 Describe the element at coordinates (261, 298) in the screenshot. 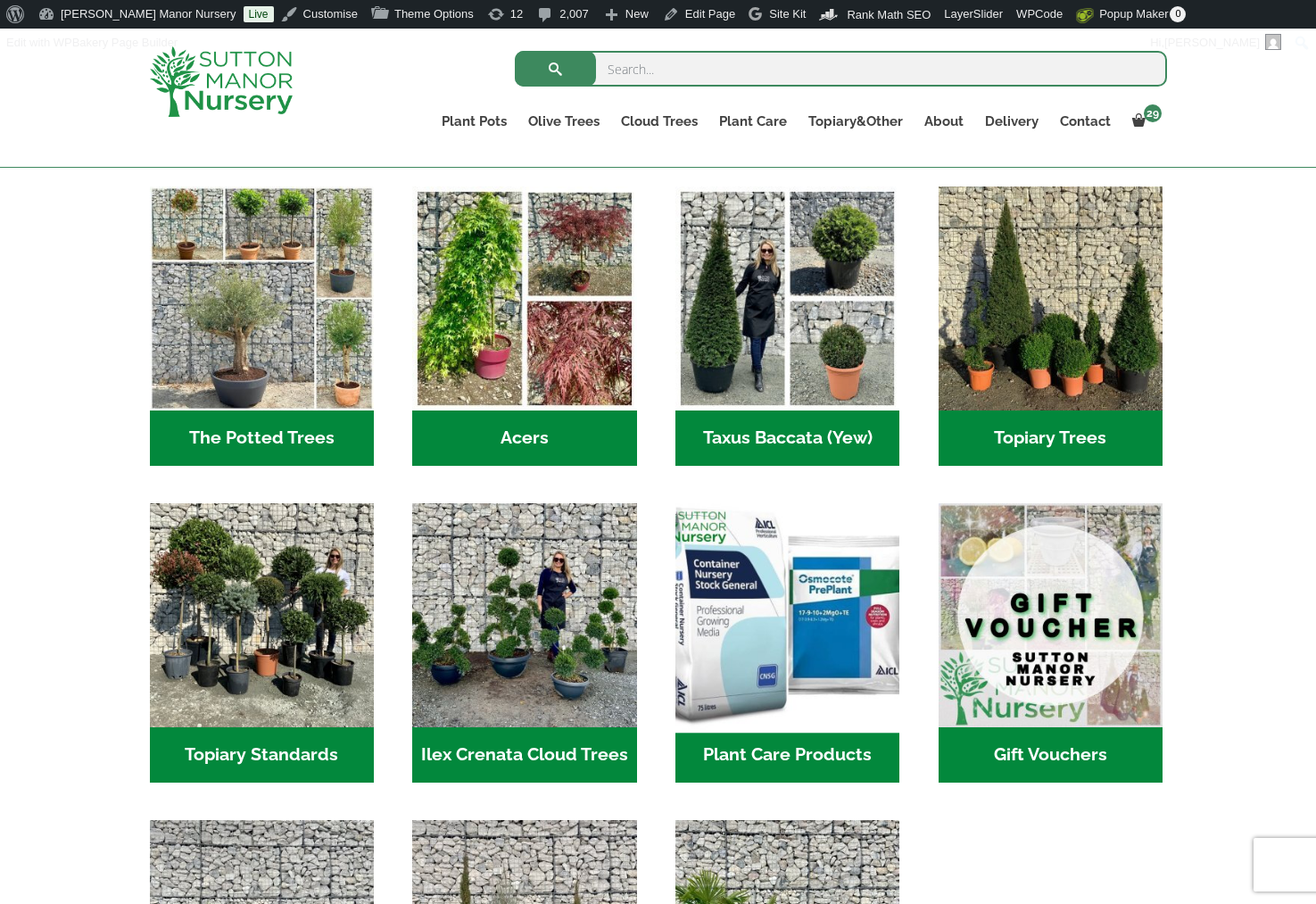

I see `img: Home - new coll` at that location.